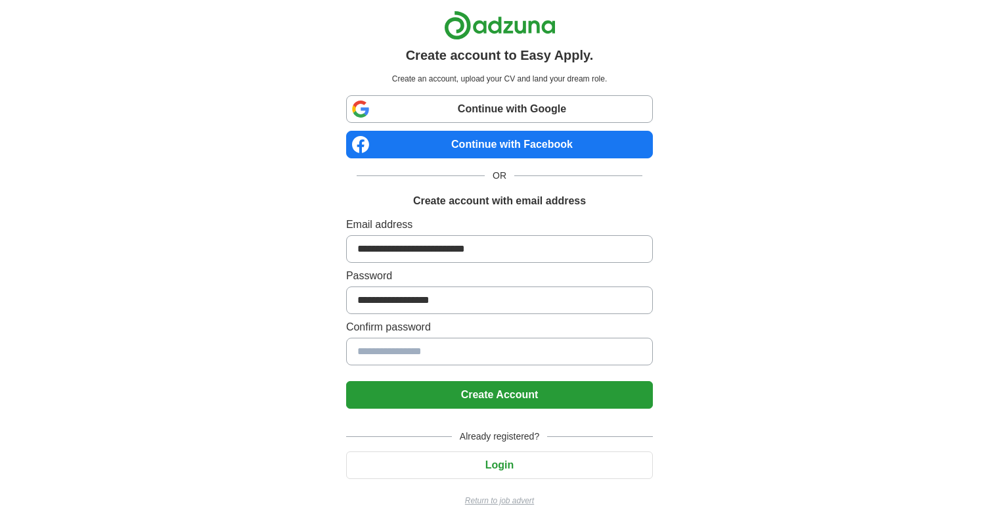  Describe the element at coordinates (499, 395) in the screenshot. I see `button: Create Account` at that location.